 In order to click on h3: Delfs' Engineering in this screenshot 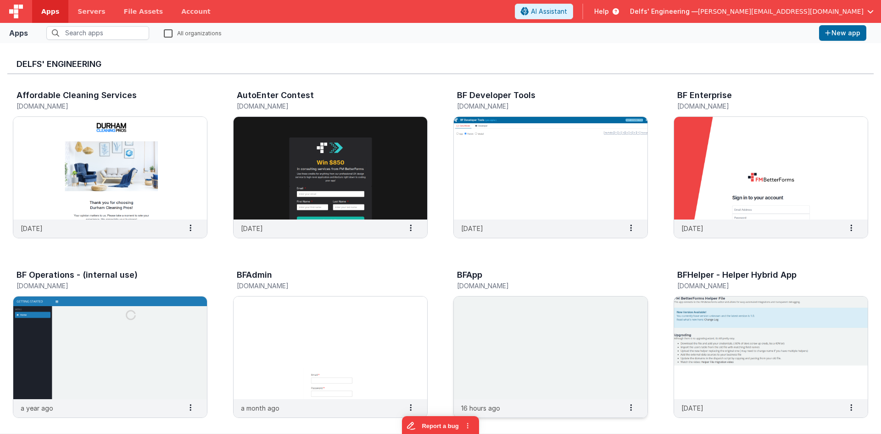, I will do `click(440, 64)`.